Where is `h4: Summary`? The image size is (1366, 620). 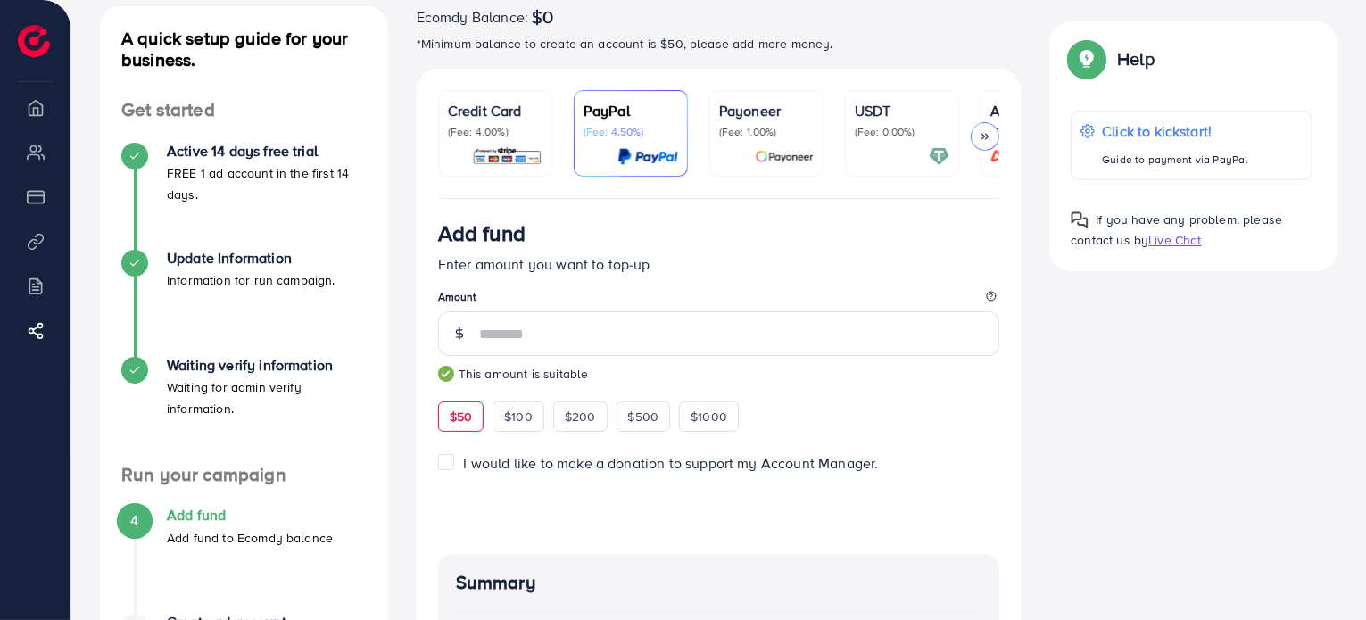
h4: Summary is located at coordinates (719, 583).